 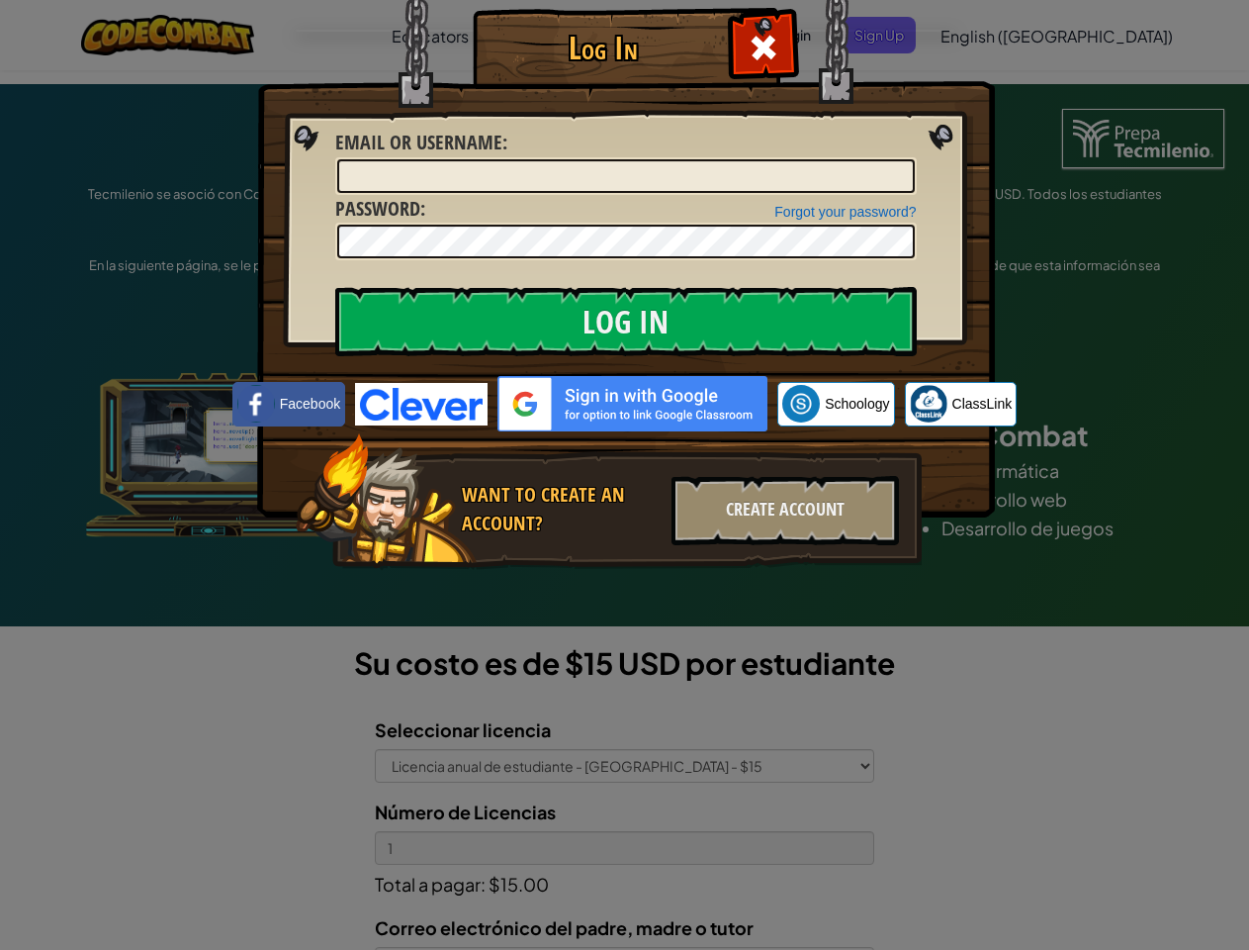 I want to click on div: Create Account, so click(x=785, y=510).